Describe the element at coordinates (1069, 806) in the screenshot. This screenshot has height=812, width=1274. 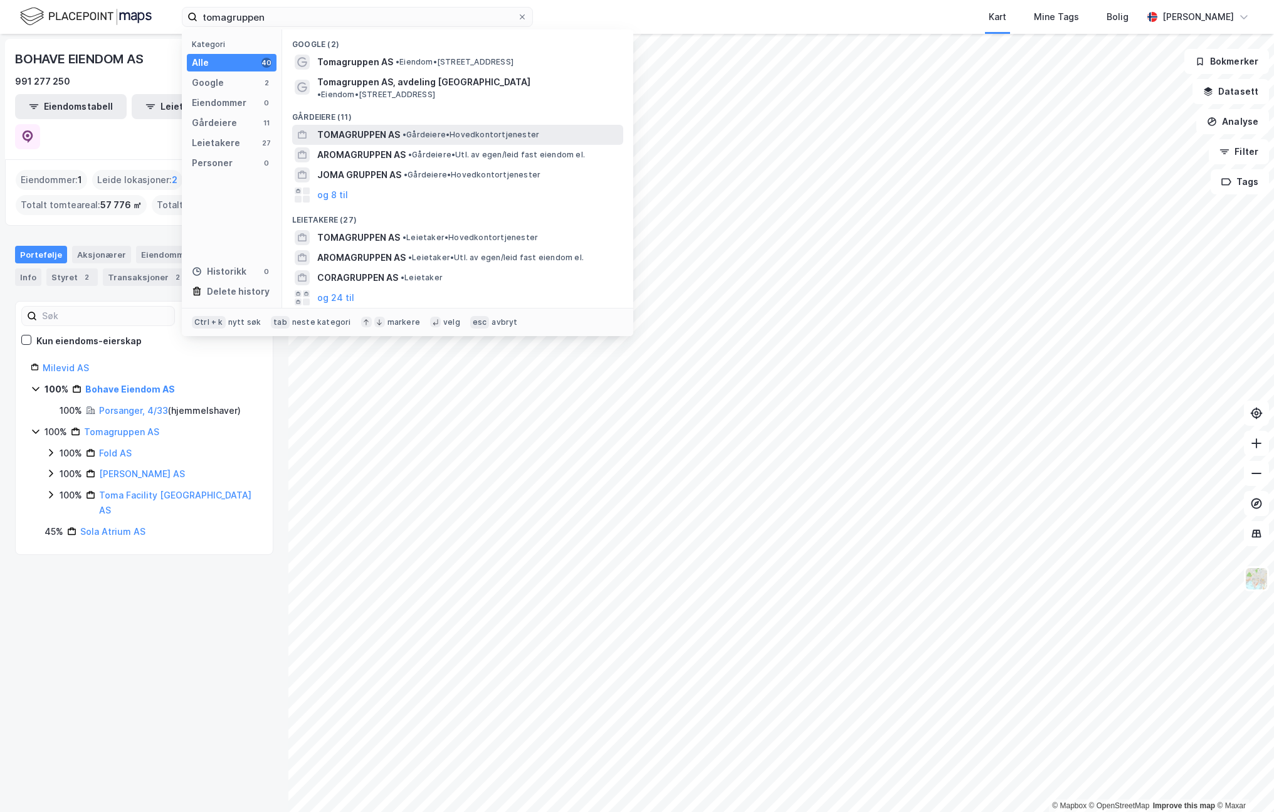
I see `a: Mapbox` at that location.